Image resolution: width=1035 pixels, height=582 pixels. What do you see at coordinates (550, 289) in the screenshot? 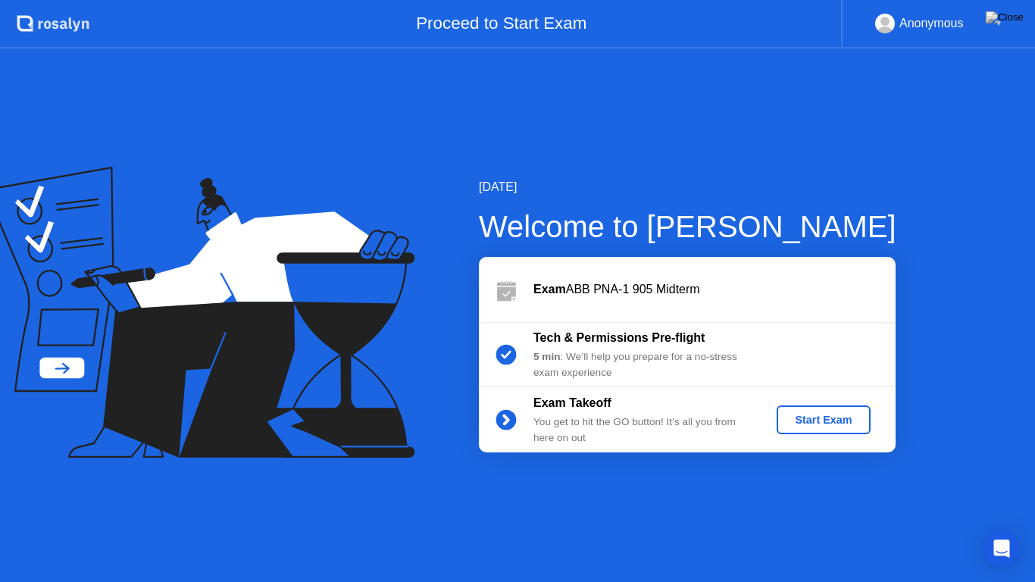
I see `b: Exam` at bounding box center [550, 289].